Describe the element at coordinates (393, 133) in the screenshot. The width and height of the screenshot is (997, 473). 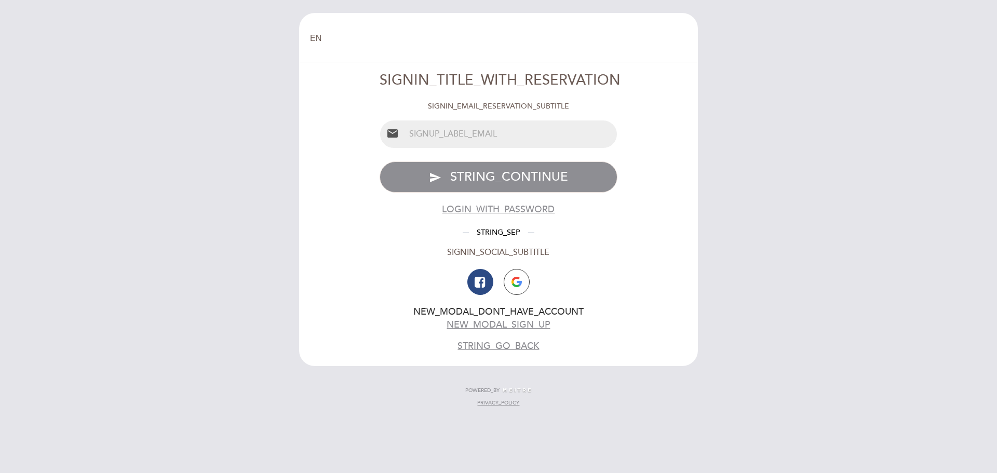
I see `i: email` at that location.